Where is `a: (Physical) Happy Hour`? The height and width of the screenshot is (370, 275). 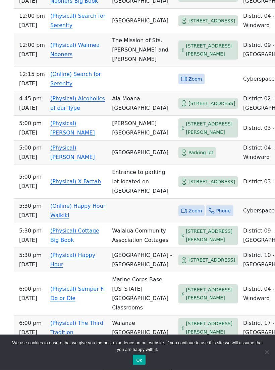
a: (Physical) Happy Hour is located at coordinates (73, 260).